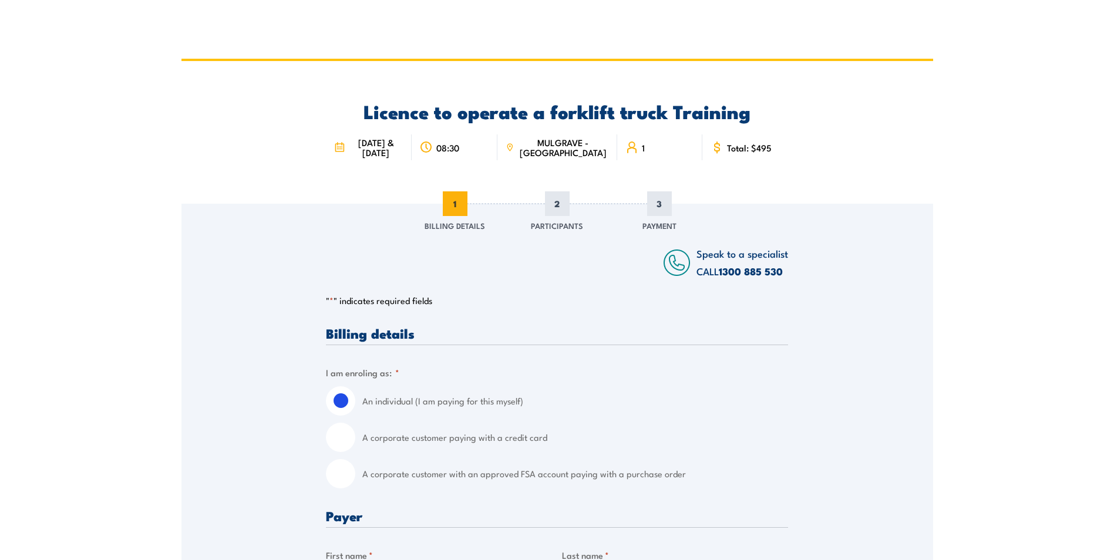 Image resolution: width=1114 pixels, height=560 pixels. I want to click on span: 08:30, so click(447, 147).